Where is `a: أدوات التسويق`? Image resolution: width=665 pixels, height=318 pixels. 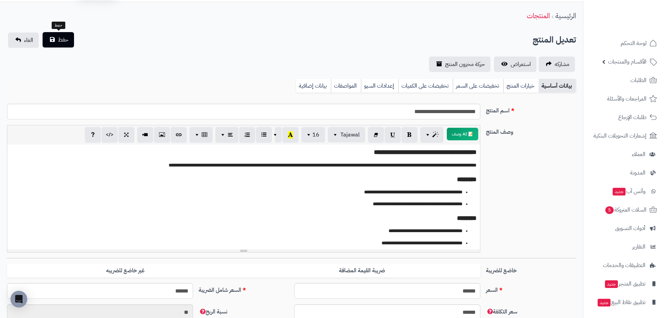
a: أدوات التسويق is located at coordinates (625, 228).